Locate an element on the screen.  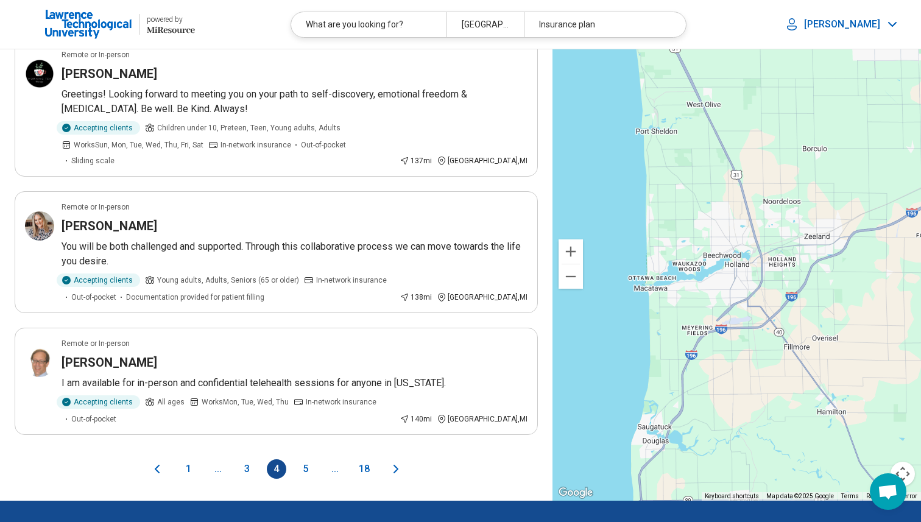
span: Young adults, Adults, Seniors (65 or older) is located at coordinates (228, 280).